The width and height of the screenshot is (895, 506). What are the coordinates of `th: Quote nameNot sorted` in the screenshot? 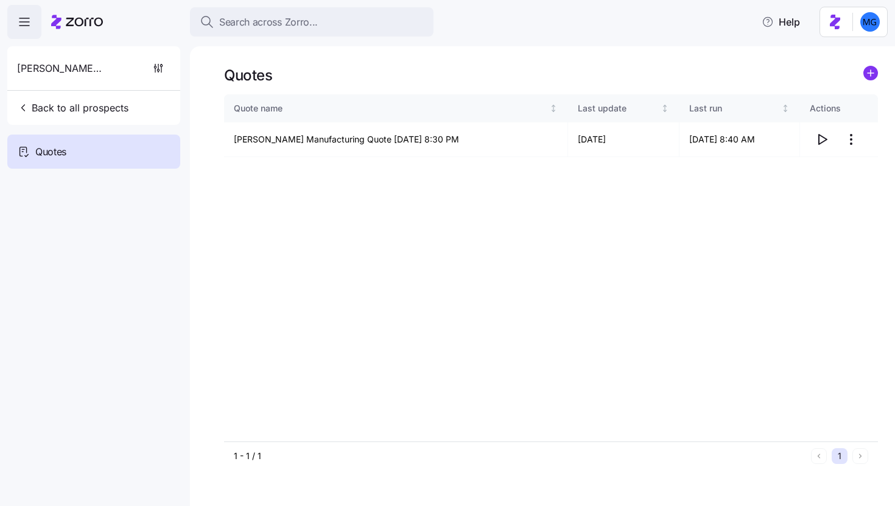 It's located at (396, 108).